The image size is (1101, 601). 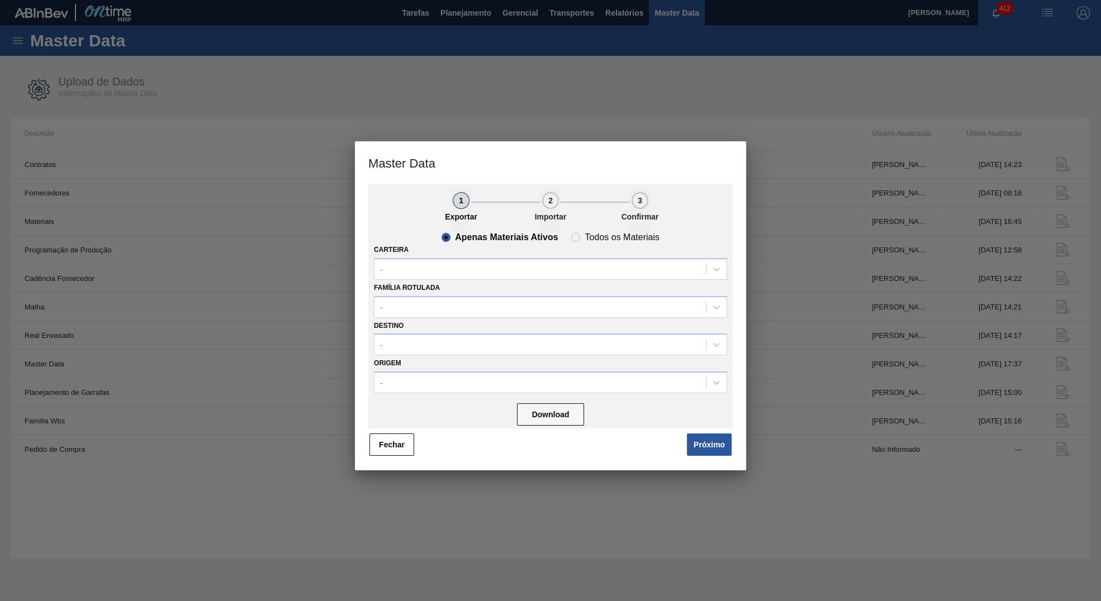 I want to click on p: Confirmar, so click(x=640, y=217).